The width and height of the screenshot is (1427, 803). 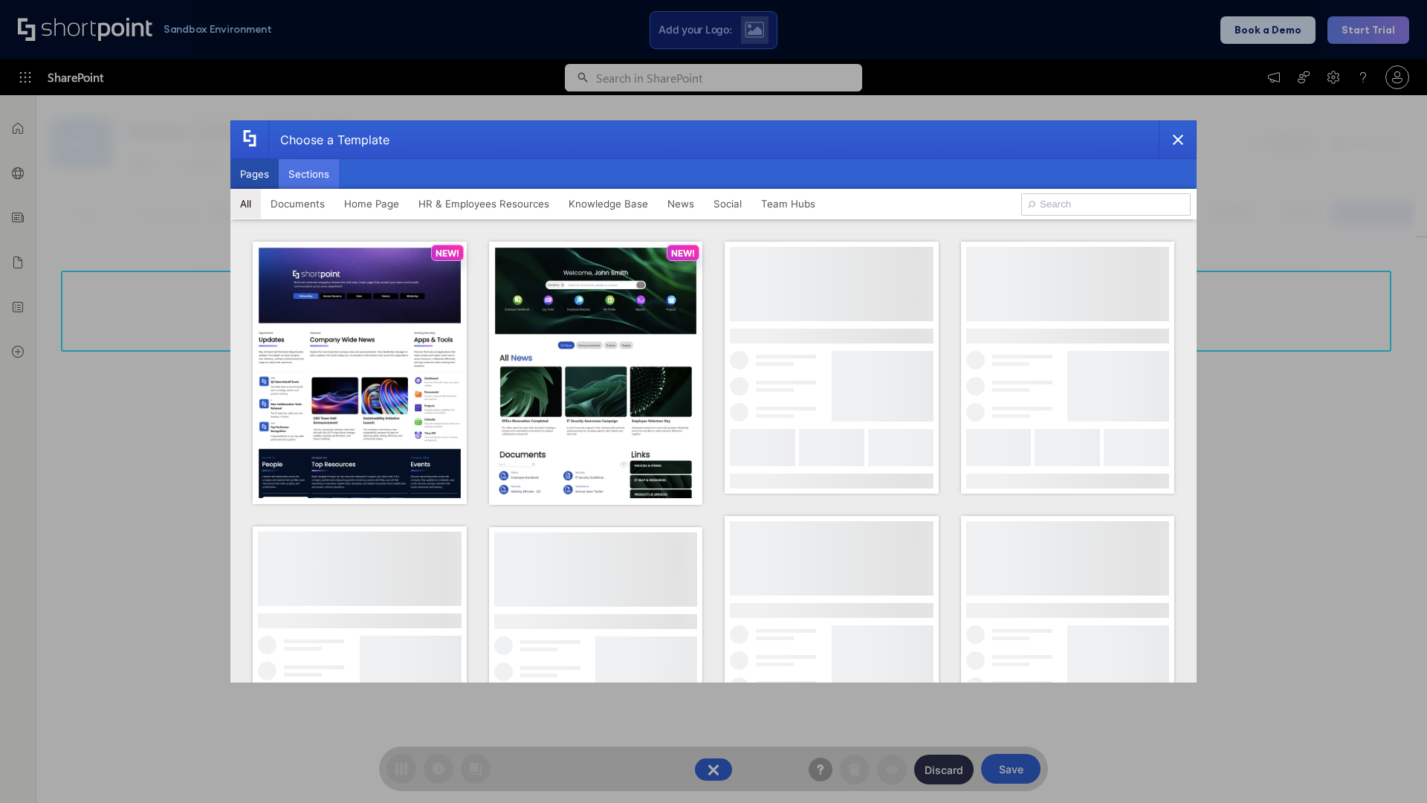 I want to click on button: Social, so click(x=728, y=204).